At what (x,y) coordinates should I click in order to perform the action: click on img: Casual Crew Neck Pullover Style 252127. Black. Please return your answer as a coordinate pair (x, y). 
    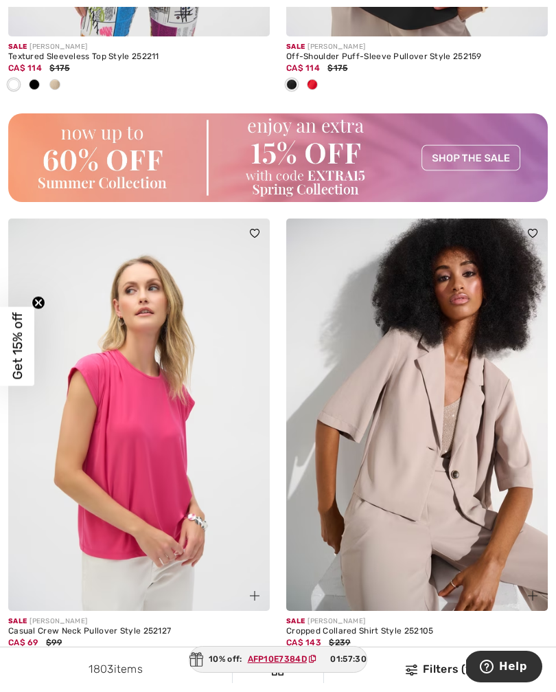
    Looking at the image, I should click on (139, 415).